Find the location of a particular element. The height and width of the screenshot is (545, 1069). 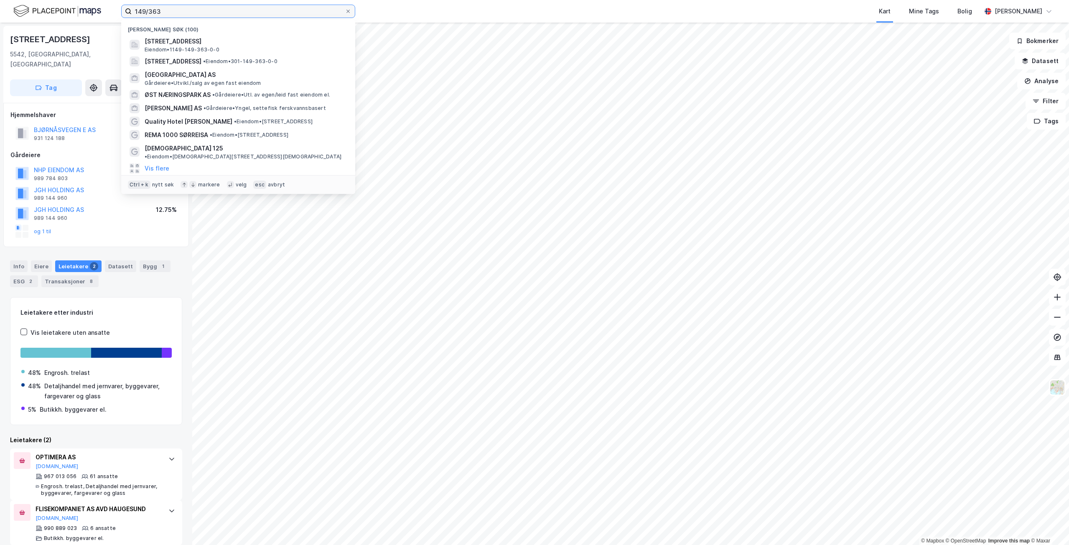

div: 5% is located at coordinates (32, 409).